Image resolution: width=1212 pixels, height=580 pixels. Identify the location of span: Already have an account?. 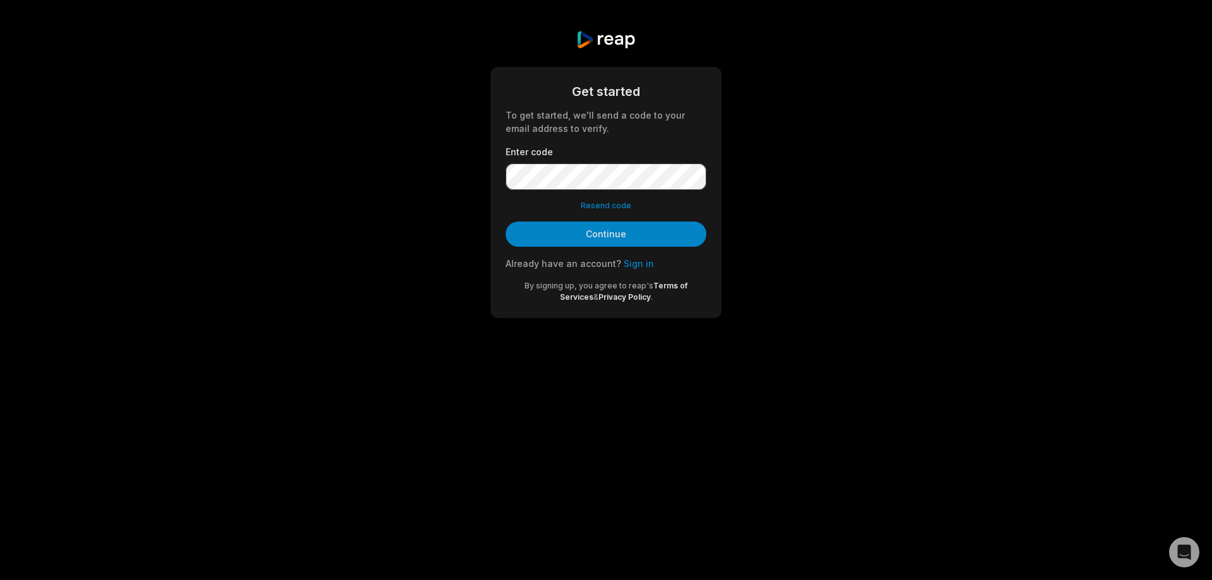
(563, 263).